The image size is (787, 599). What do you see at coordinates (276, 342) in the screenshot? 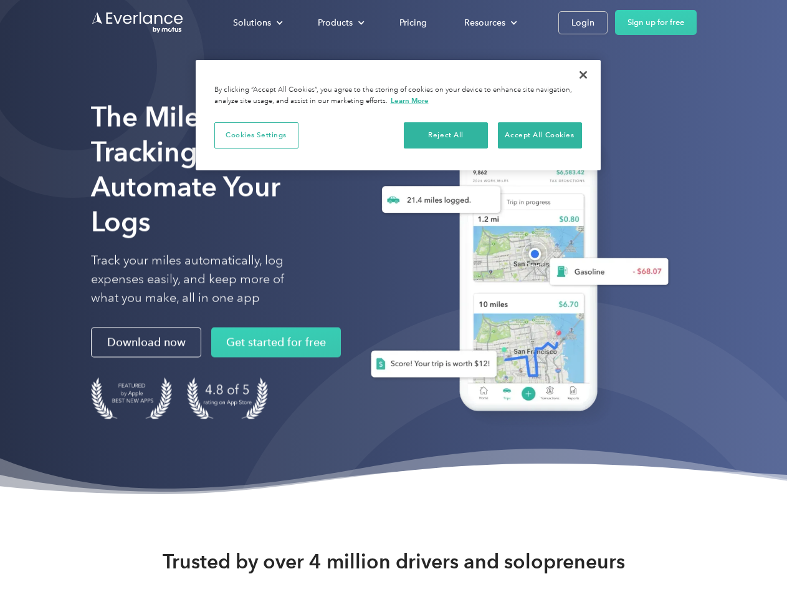
I see `a: Get started for free` at bounding box center [276, 342].